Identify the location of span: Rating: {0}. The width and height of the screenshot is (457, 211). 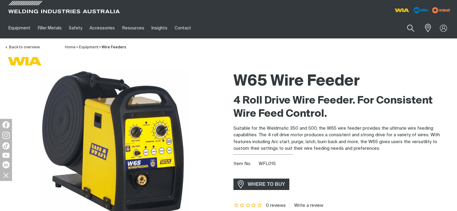
(248, 206).